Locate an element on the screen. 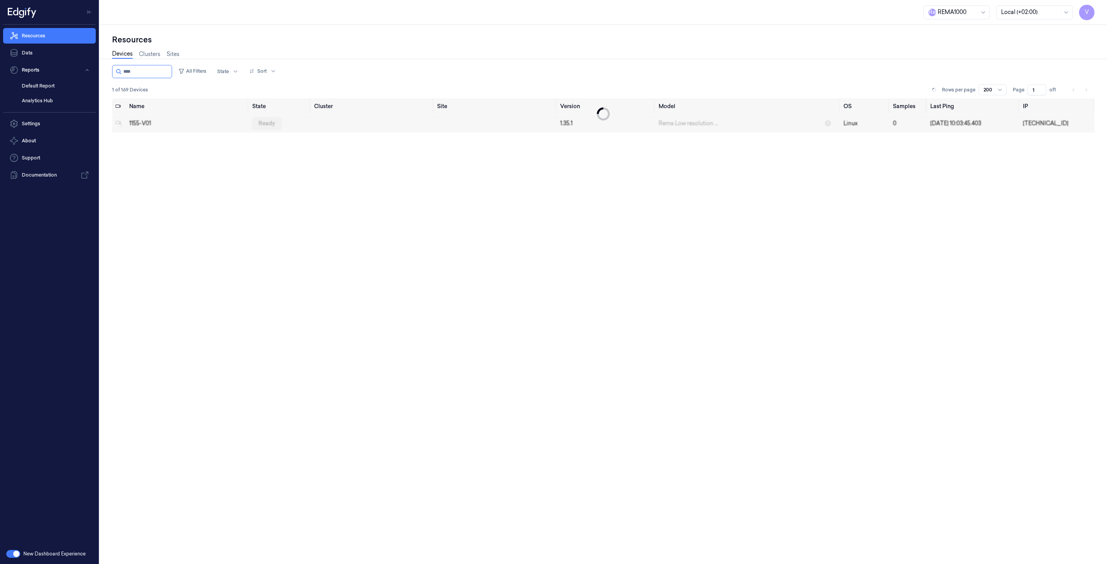 Image resolution: width=1107 pixels, height=564 pixels. a: Sites is located at coordinates (173, 54).